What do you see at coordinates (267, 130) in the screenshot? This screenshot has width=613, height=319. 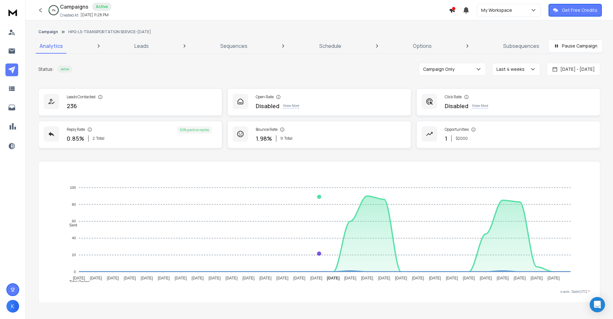 I see `p: Bounce Rate` at bounding box center [267, 130].